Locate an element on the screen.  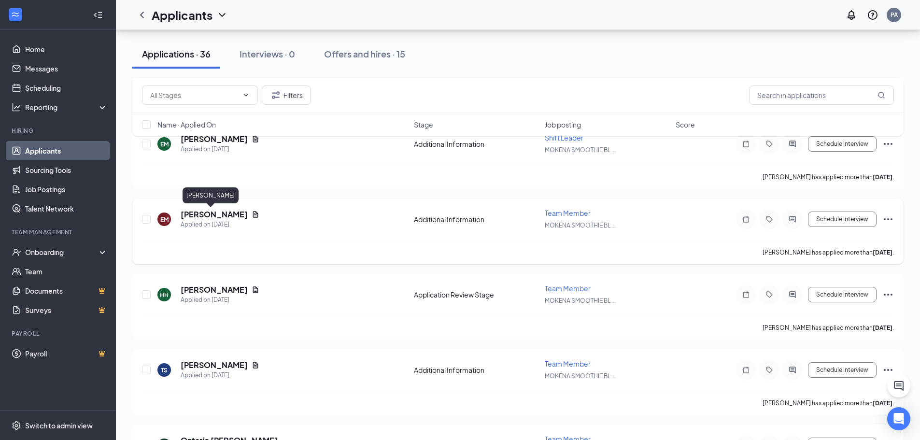
svg: Analysis is located at coordinates (16, 107).